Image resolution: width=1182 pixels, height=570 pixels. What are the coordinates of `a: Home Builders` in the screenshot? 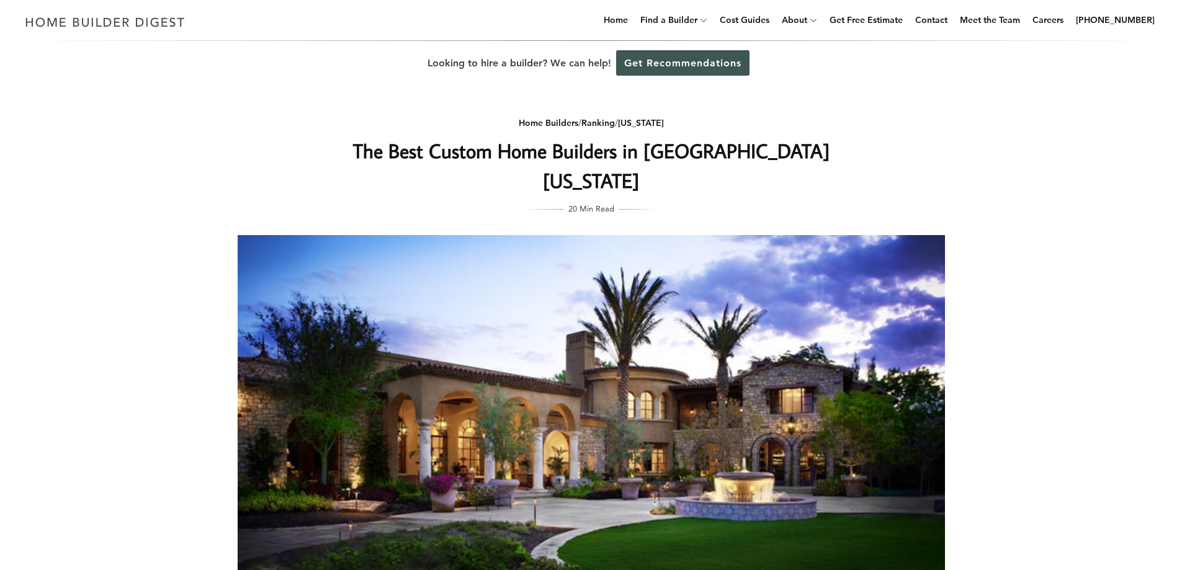 It's located at (549, 123).